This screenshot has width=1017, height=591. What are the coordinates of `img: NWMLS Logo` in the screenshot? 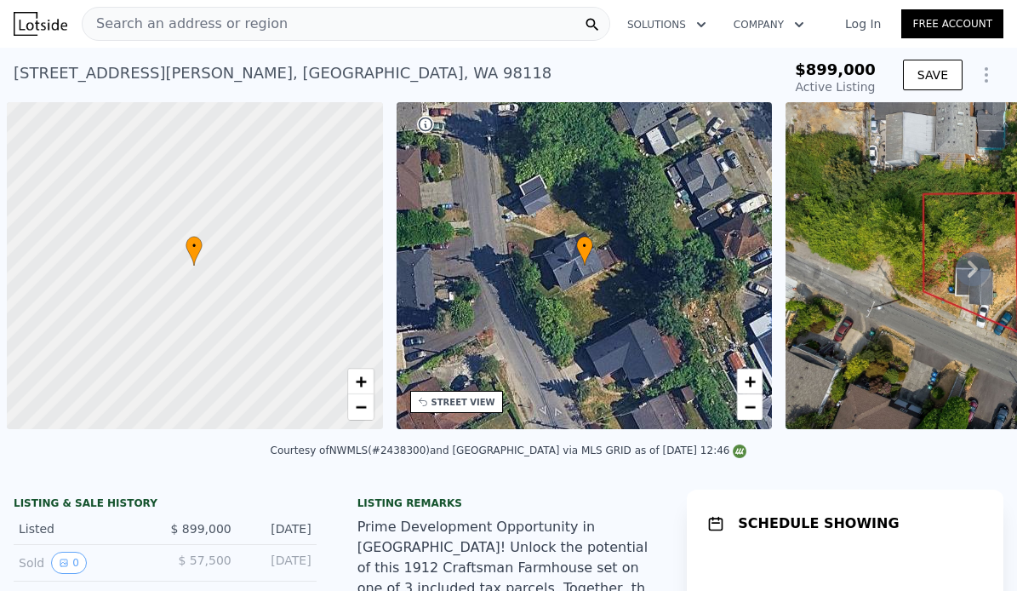 It's located at (739, 451).